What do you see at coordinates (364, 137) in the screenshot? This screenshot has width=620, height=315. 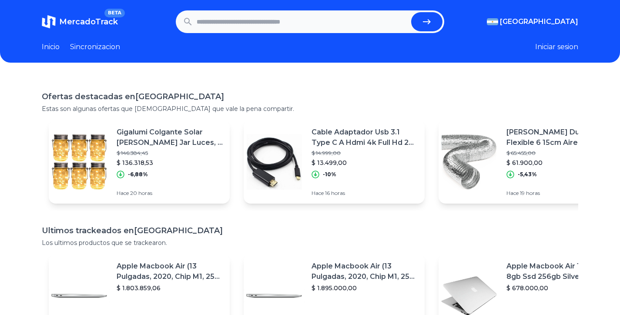 I see `p: Cable Adaptador Usb 3.1 Type C A Hdmi 4k Full Hd 2 Metros` at bounding box center [364, 137].